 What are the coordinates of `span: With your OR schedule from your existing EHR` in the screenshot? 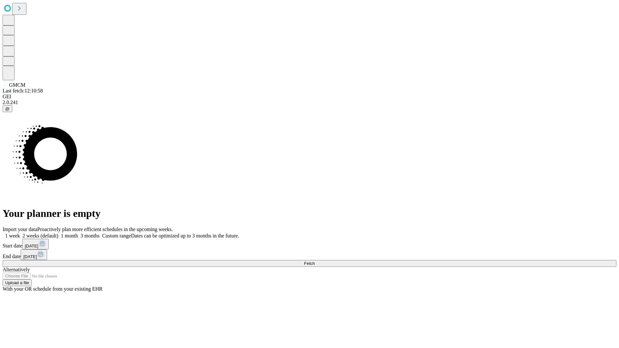 It's located at (53, 289).